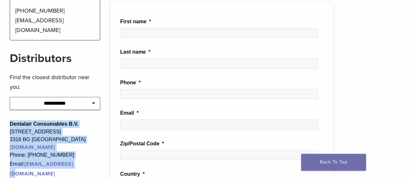 This screenshot has width=410, height=178. Describe the element at coordinates (130, 83) in the screenshot. I see `label: Phone` at that location.